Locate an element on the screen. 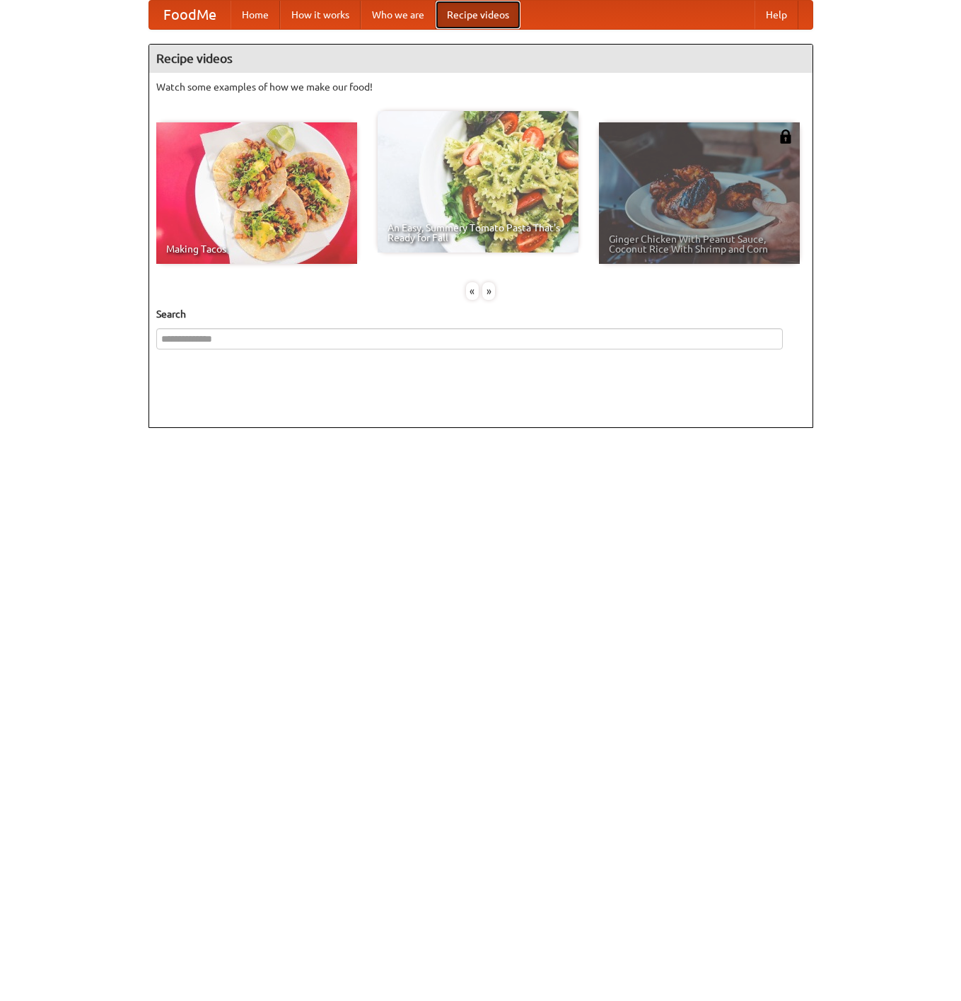 This screenshot has width=961, height=1001. h5: Search is located at coordinates (481, 314).